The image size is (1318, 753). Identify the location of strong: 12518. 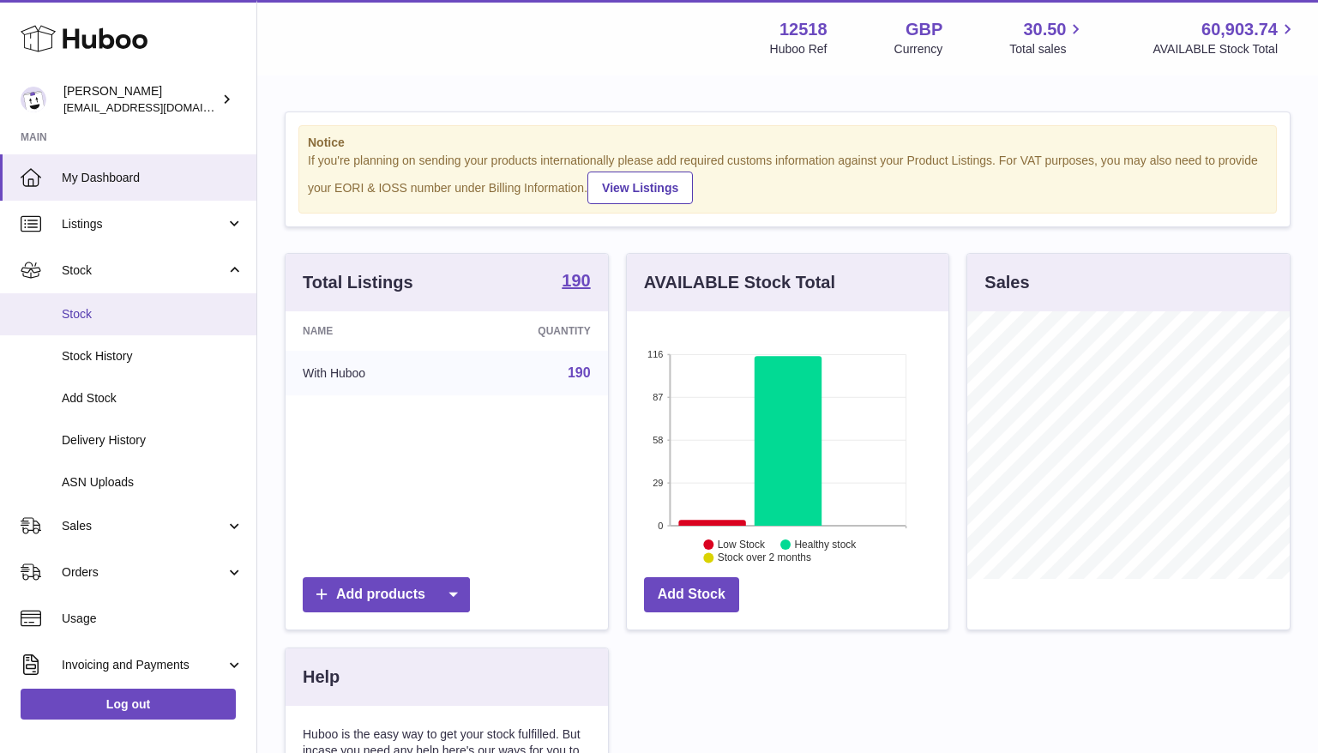
(803, 29).